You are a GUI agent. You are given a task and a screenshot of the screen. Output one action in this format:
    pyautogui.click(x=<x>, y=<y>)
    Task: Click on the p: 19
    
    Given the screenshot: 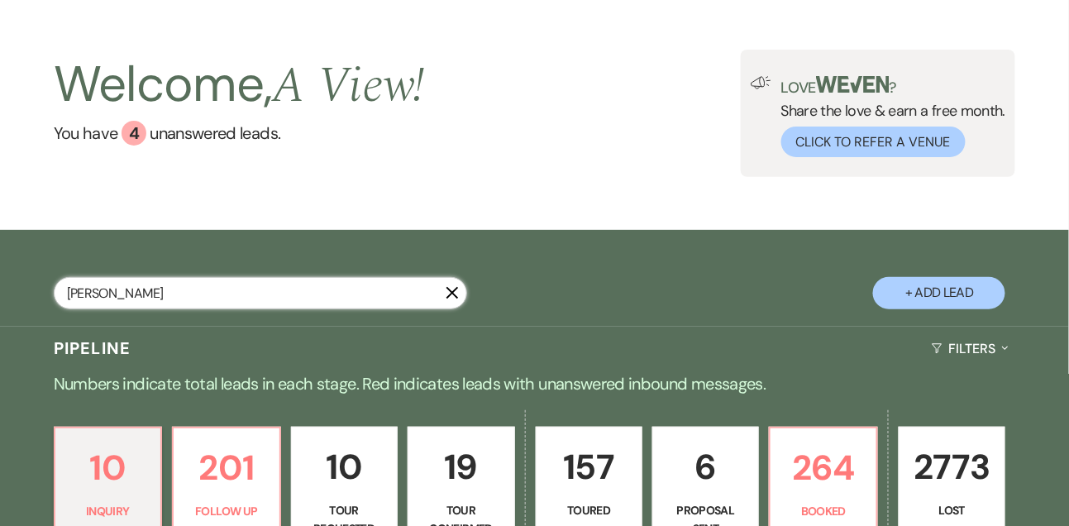 What is the action you would take?
    pyautogui.click(x=461, y=466)
    